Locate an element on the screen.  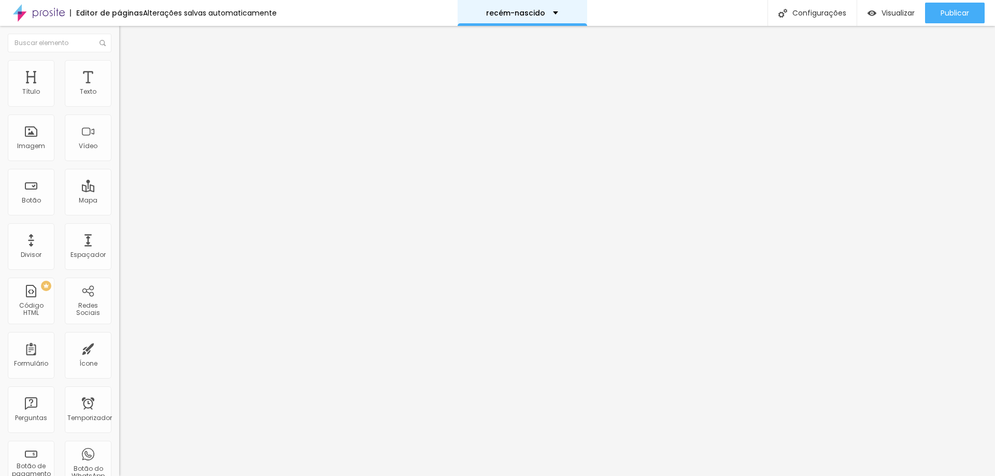
font: Título is located at coordinates (31, 91).